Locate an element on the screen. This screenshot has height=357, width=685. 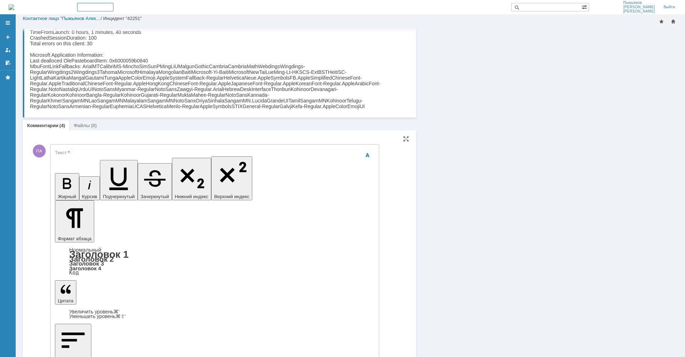
a: Контактное лицо "Пыжьянов Алек… is located at coordinates (62, 18).